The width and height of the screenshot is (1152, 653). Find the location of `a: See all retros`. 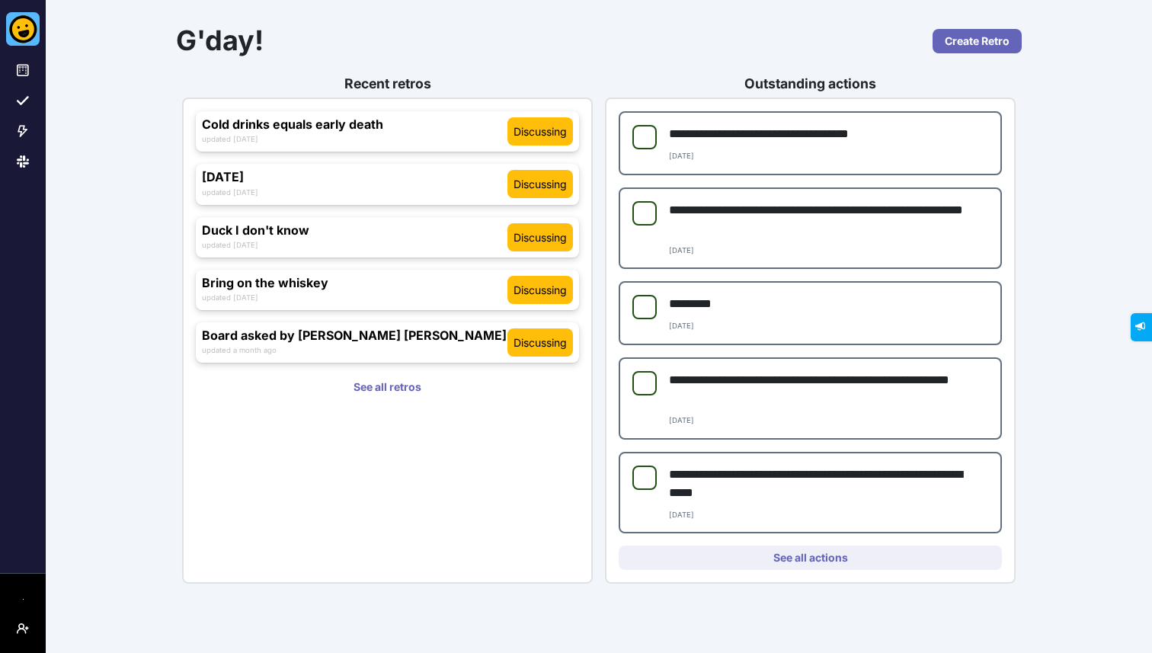

a: See all retros is located at coordinates (387, 387).